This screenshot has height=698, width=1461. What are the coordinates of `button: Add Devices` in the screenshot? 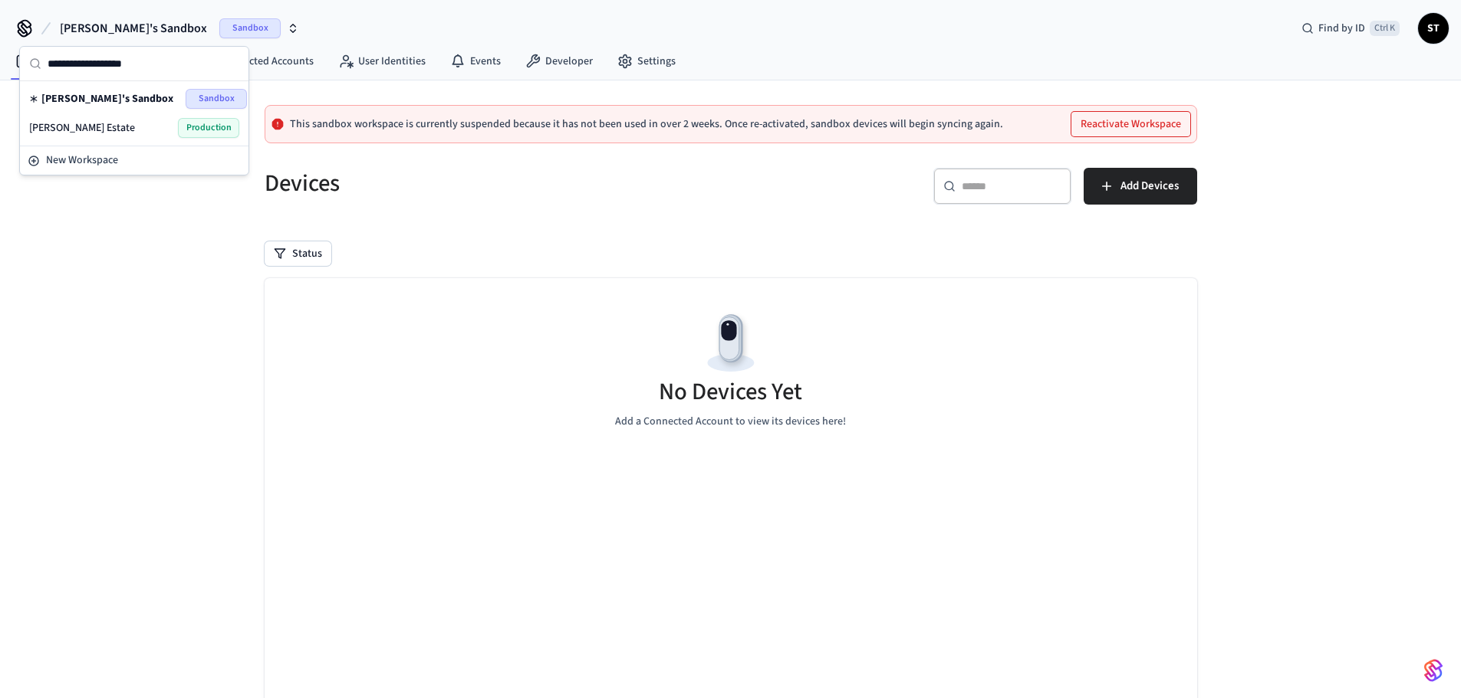 It's located at (1140, 186).